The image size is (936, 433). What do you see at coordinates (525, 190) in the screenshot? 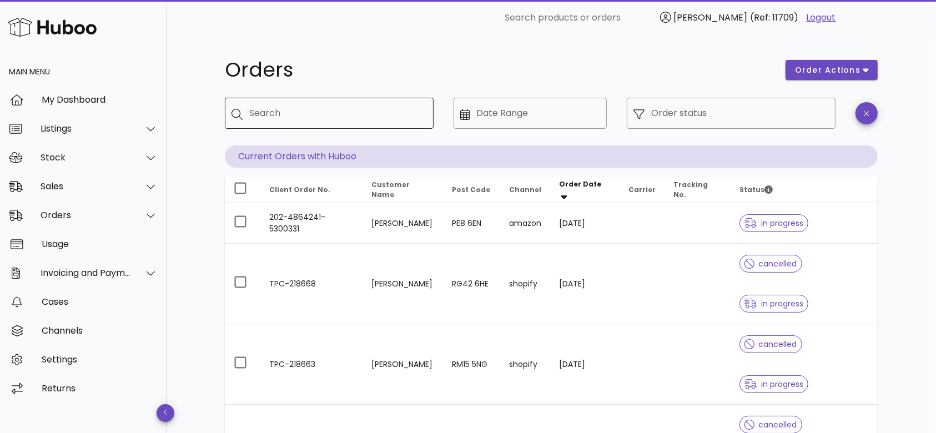
I see `th: Channel` at bounding box center [525, 190].